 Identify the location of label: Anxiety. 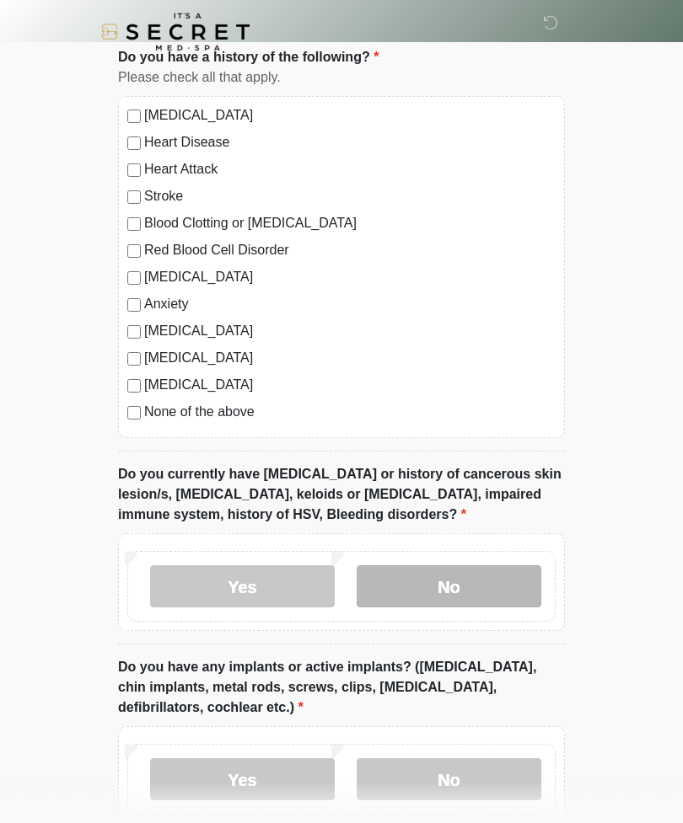
(350, 304).